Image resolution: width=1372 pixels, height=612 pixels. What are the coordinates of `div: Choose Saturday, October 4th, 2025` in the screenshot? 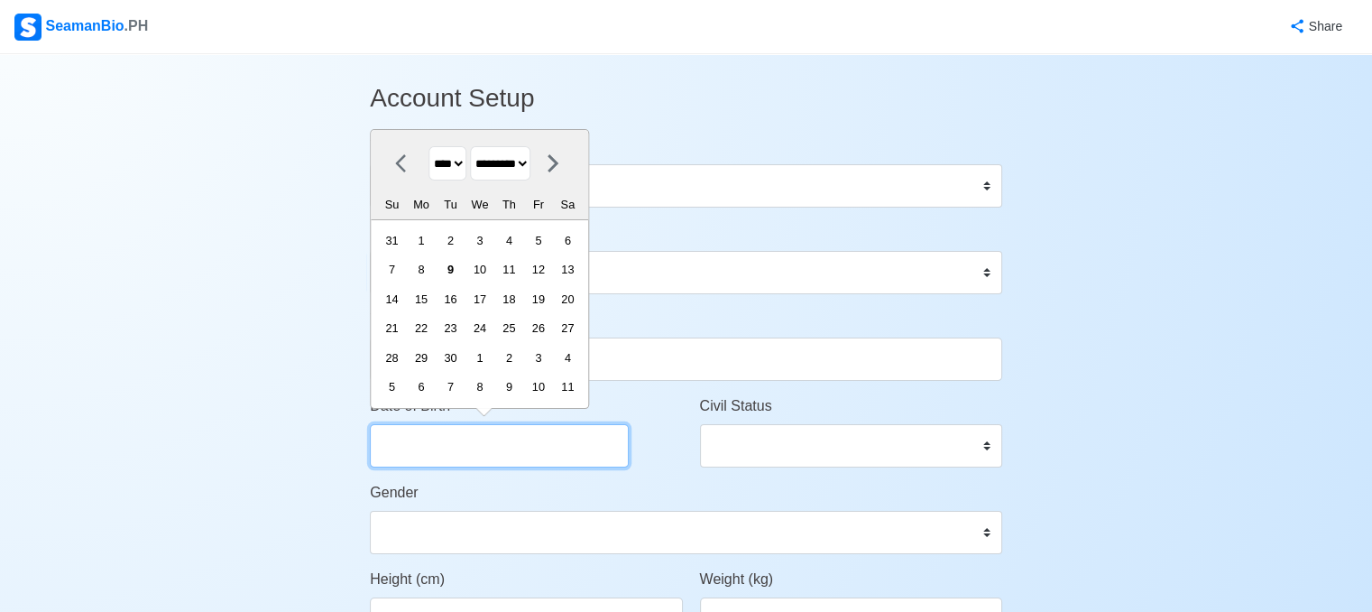 It's located at (567, 357).